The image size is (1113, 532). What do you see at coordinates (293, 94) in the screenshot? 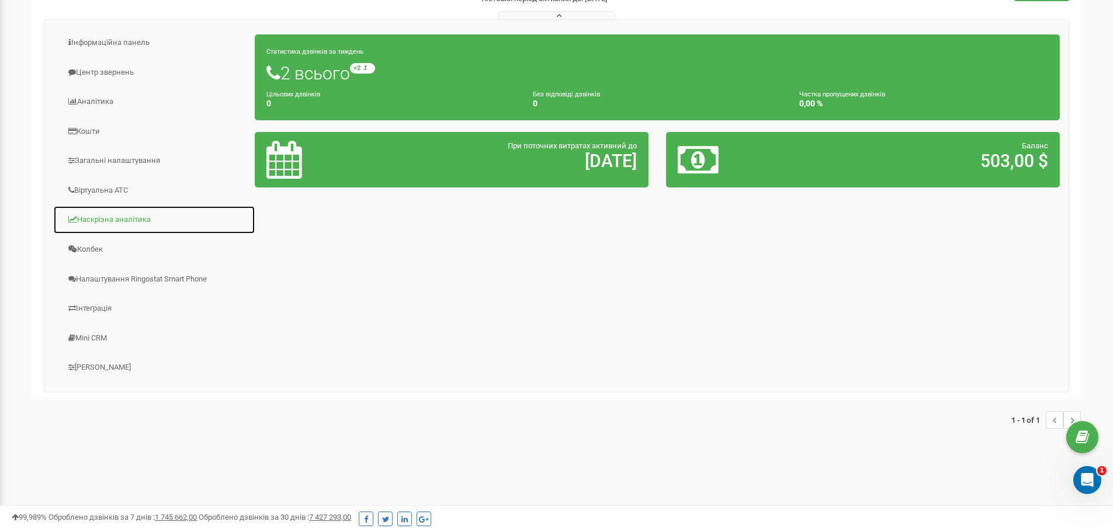
I see `small: Цільових дзвінків` at bounding box center [293, 94].